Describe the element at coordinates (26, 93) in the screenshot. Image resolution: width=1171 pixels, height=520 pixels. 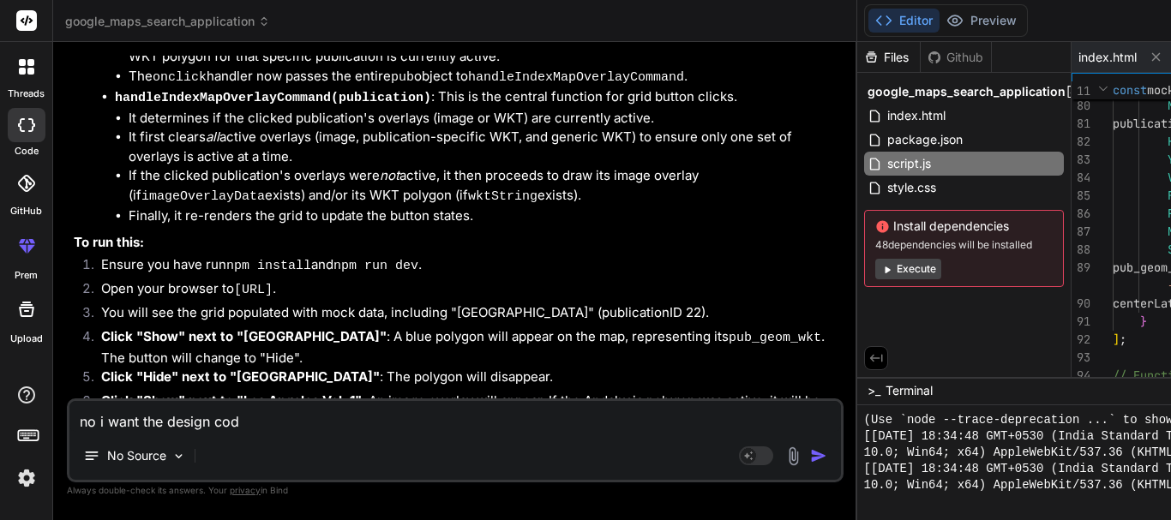
I see `label: threads` at that location.